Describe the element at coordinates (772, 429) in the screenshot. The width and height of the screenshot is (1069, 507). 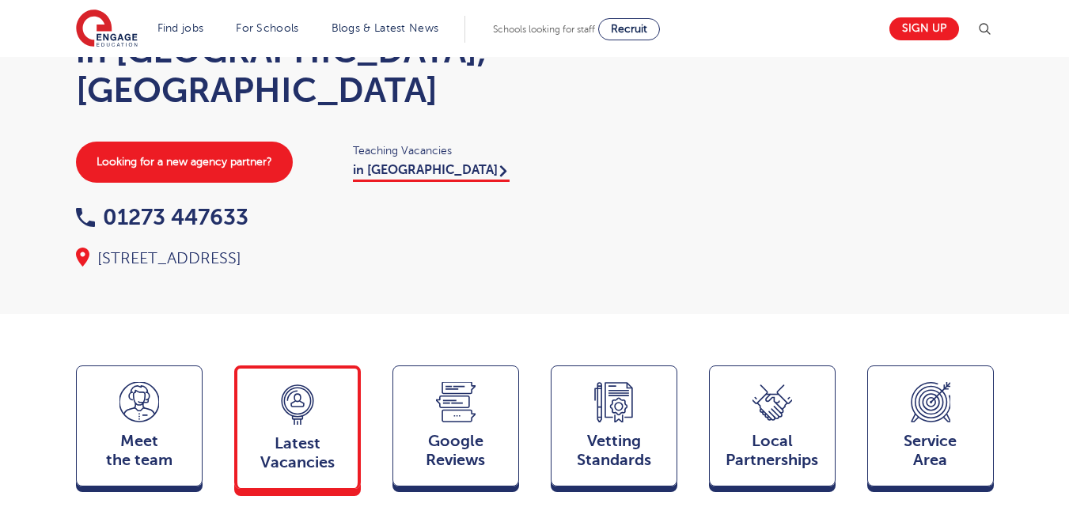
I see `a: Local Partnerships` at that location.